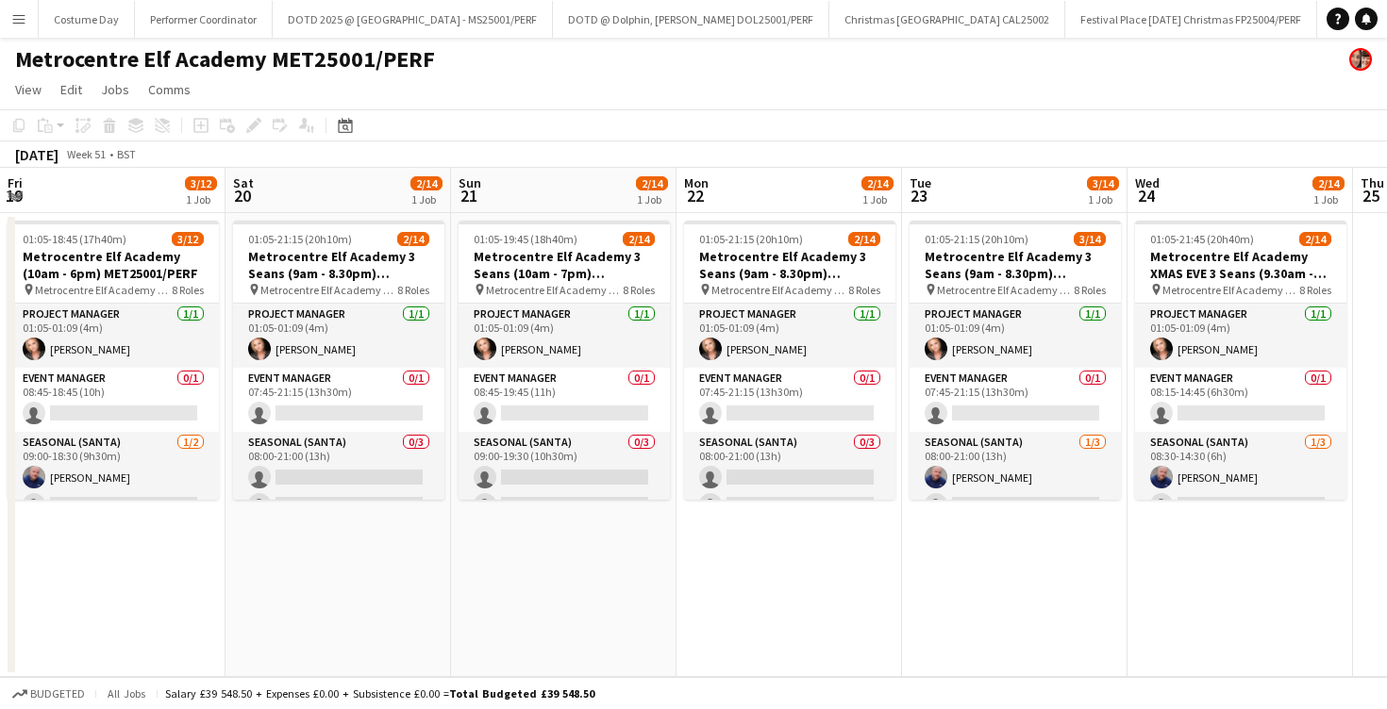 The image size is (1387, 709). What do you see at coordinates (1145, 195) in the screenshot?
I see `span: 24` at bounding box center [1145, 195].